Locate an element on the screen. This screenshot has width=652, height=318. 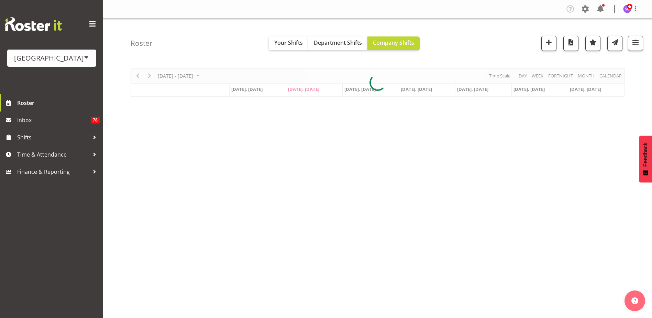
button: Add a new shift is located at coordinates (549, 43).